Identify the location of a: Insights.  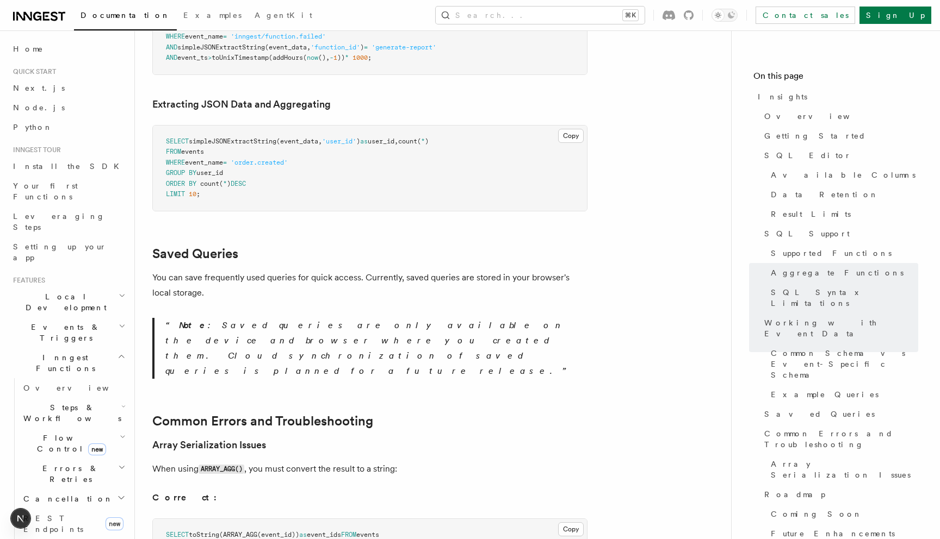
(835, 97).